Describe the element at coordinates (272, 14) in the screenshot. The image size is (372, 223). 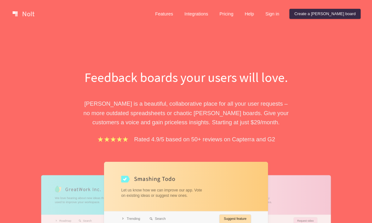
I see `a: Sign in` at that location.